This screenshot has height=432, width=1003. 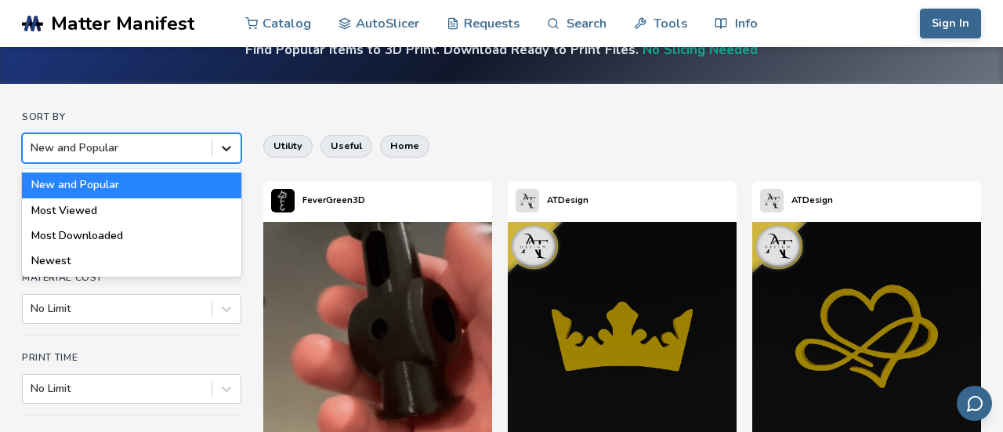 I want to click on button: utility, so click(x=288, y=146).